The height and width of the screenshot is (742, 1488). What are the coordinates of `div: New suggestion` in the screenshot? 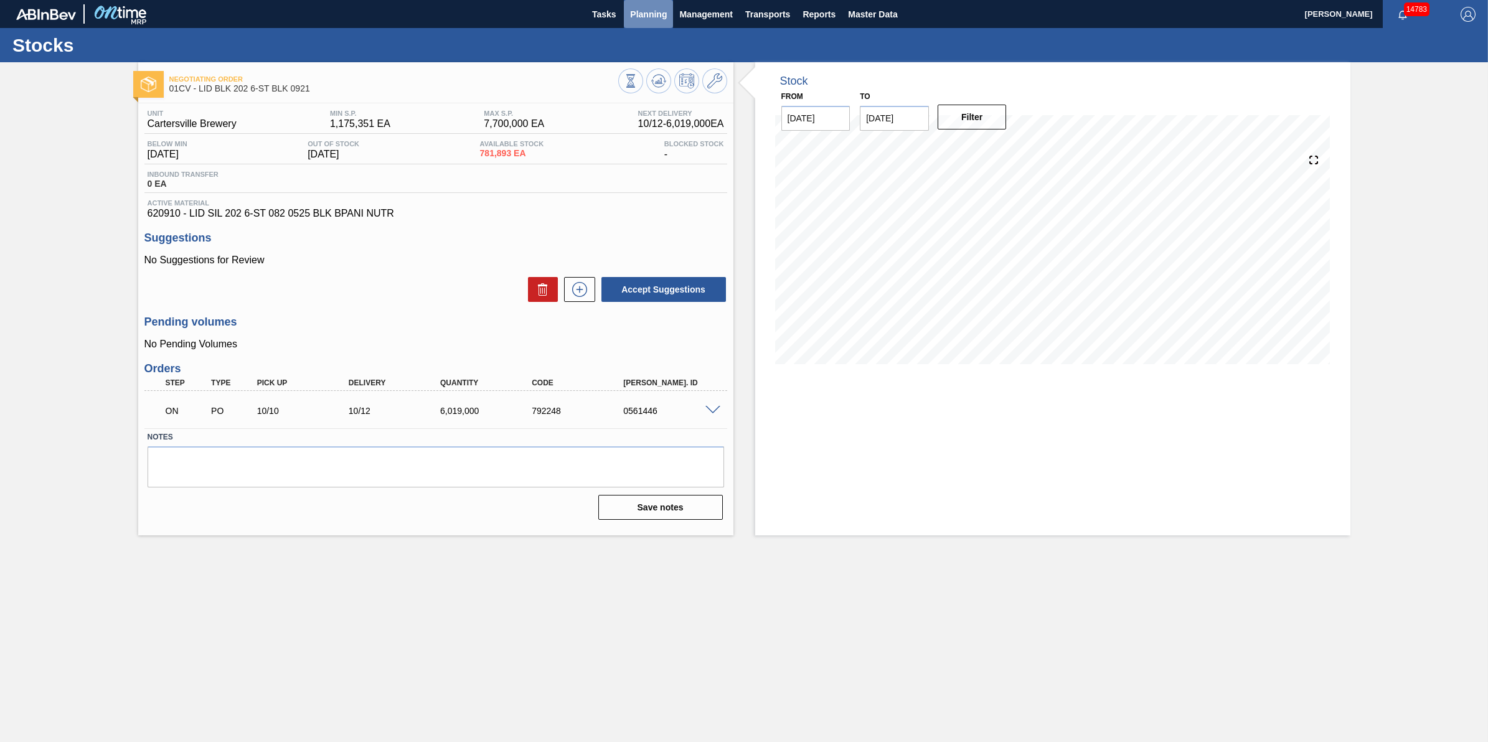 It's located at (577, 290).